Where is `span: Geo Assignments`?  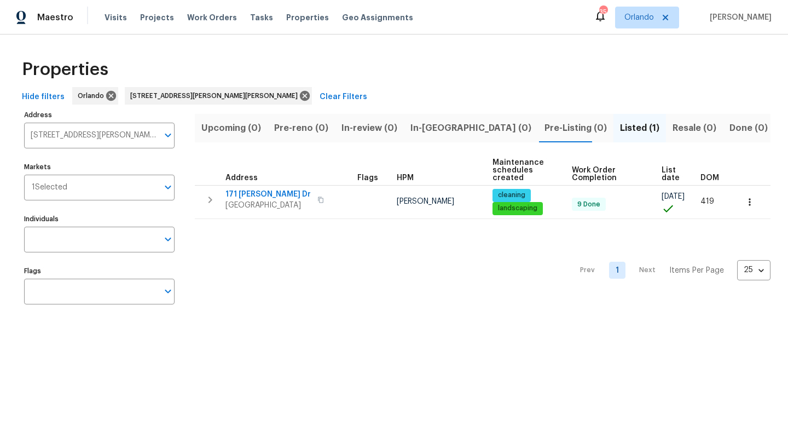 span: Geo Assignments is located at coordinates (378, 18).